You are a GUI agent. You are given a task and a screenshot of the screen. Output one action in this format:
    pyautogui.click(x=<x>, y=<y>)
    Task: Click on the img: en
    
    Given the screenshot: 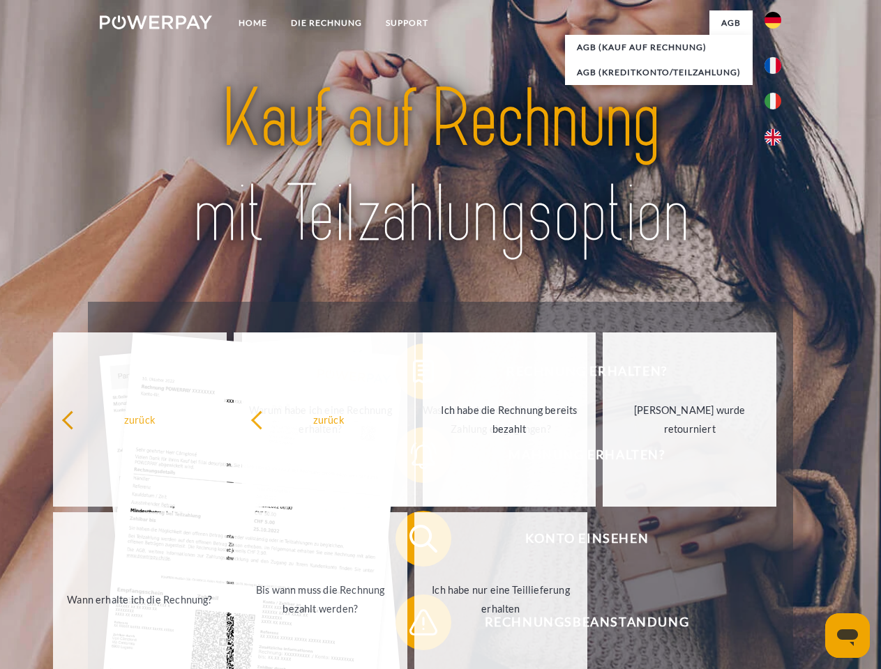 What is the action you would take?
    pyautogui.click(x=773, y=137)
    